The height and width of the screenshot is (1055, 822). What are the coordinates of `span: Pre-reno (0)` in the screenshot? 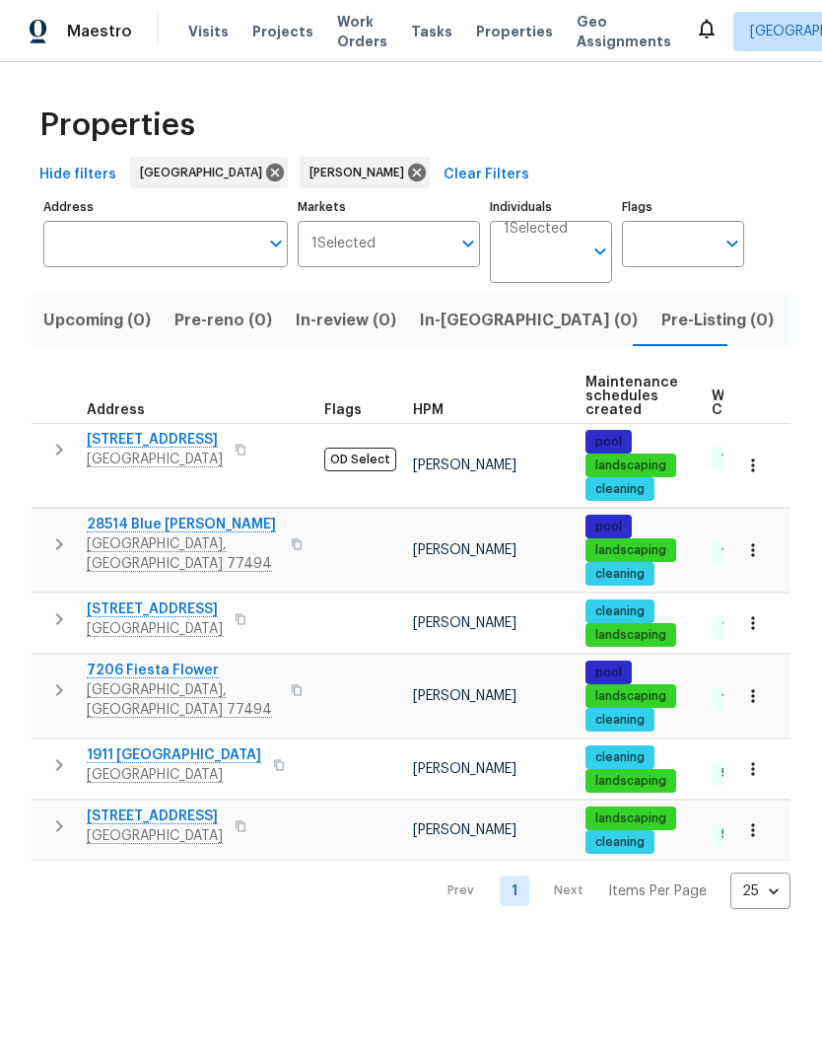 It's located at (223, 320).